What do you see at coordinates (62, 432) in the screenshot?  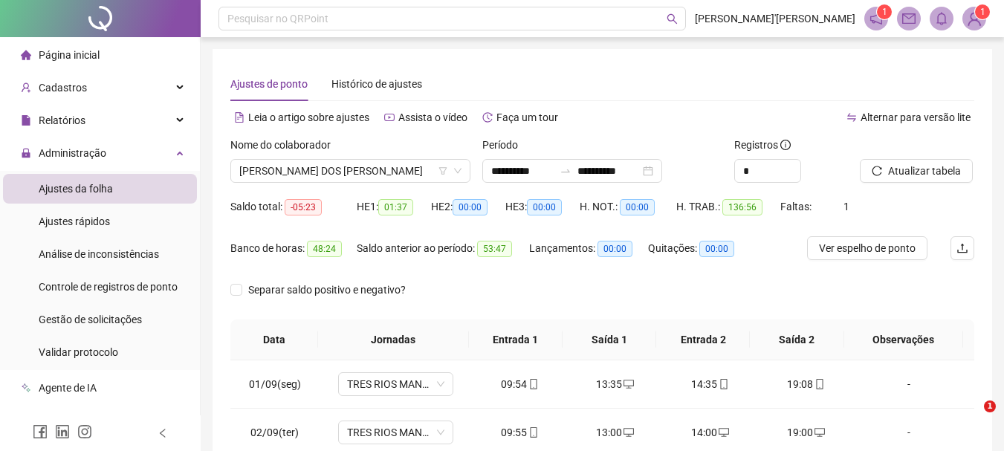 I see `span: linkedin` at bounding box center [62, 432].